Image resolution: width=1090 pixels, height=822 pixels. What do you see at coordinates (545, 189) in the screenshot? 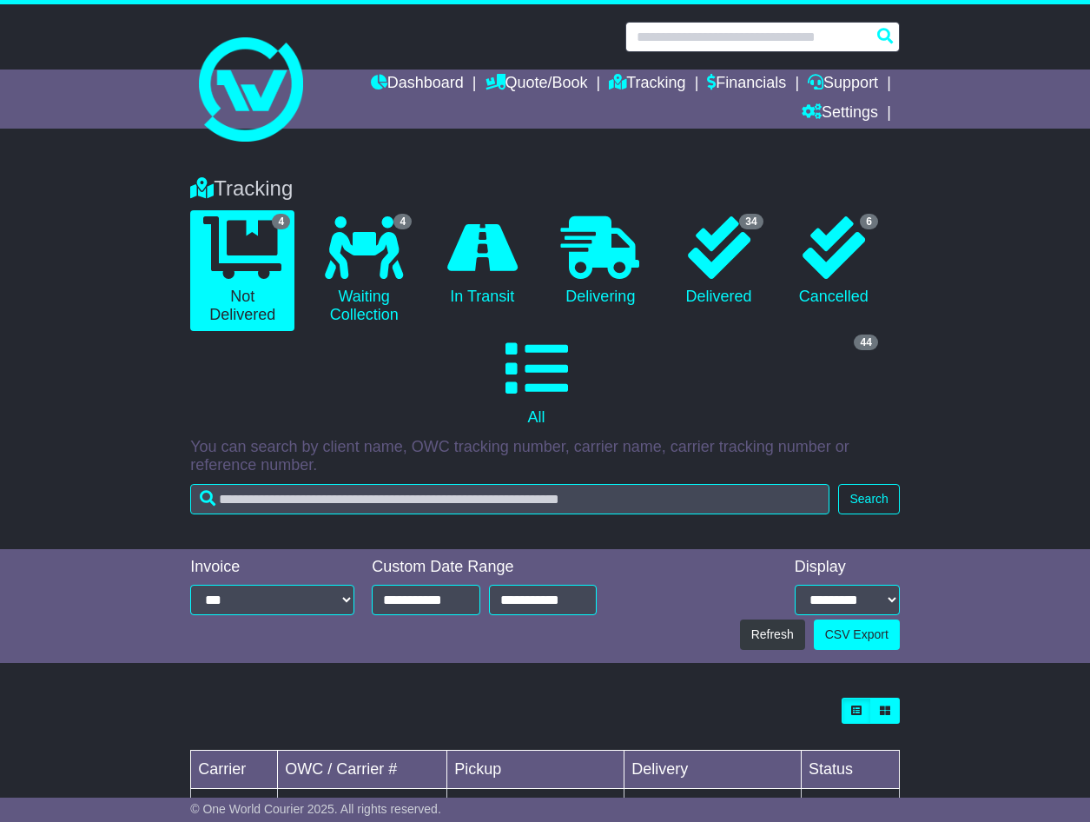
I see `div: Tracking` at bounding box center [545, 189].